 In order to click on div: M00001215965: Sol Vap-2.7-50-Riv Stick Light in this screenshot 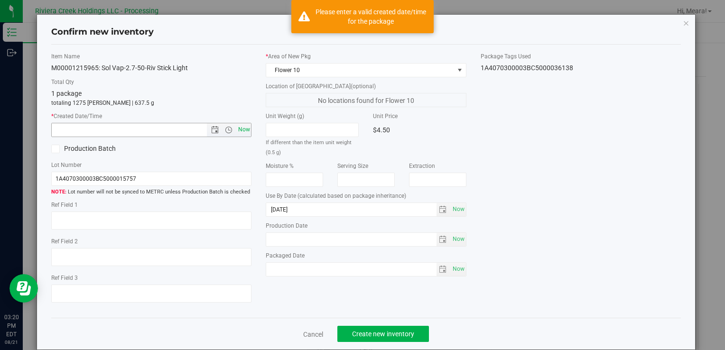, I will do `click(151, 68)`.